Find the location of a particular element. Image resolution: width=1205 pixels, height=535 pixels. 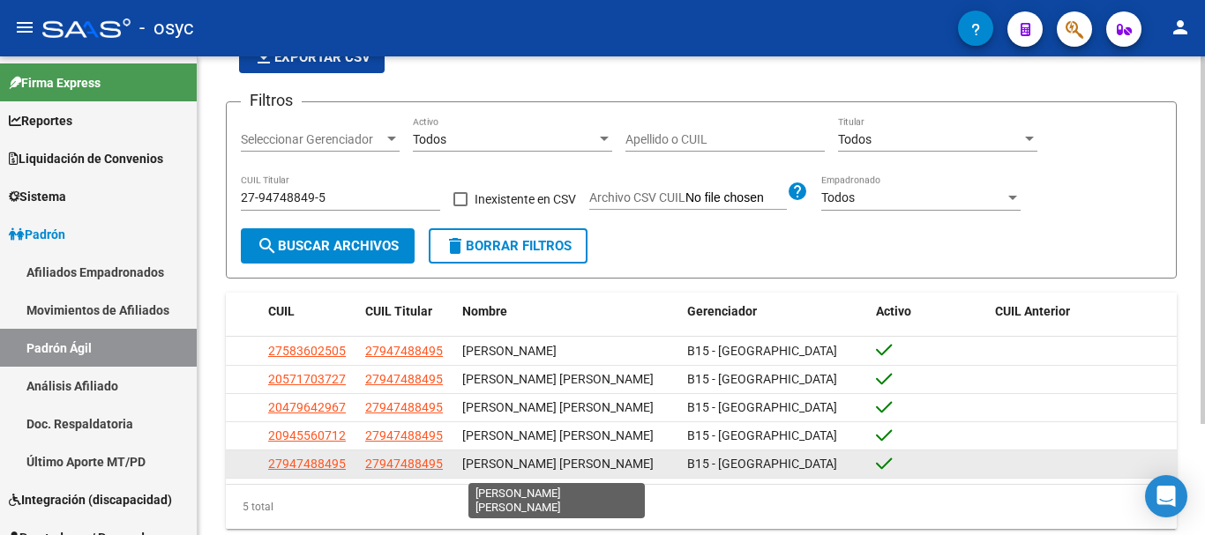

span: CUIL Titular is located at coordinates (399, 311).